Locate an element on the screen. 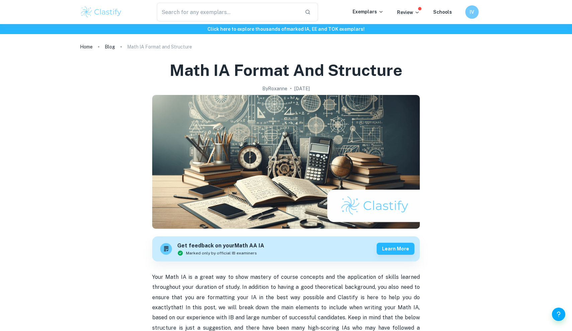 This screenshot has height=331, width=572. img: Math IA Format and Structure cover image is located at coordinates (286, 162).